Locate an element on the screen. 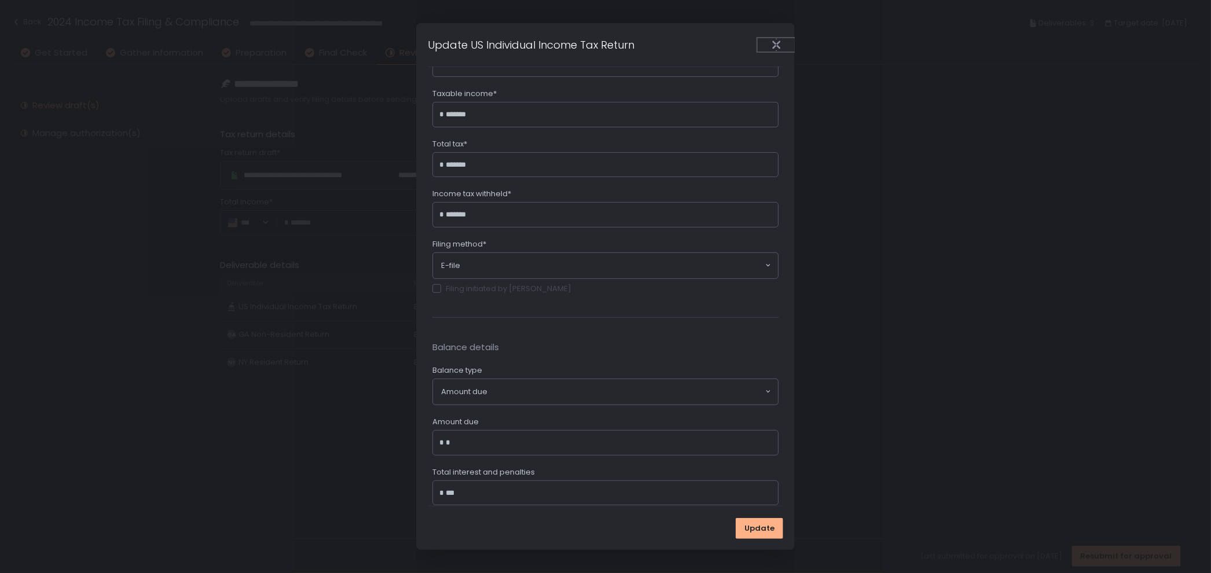 Image resolution: width=1211 pixels, height=573 pixels. span: Balance details is located at coordinates (605, 347).